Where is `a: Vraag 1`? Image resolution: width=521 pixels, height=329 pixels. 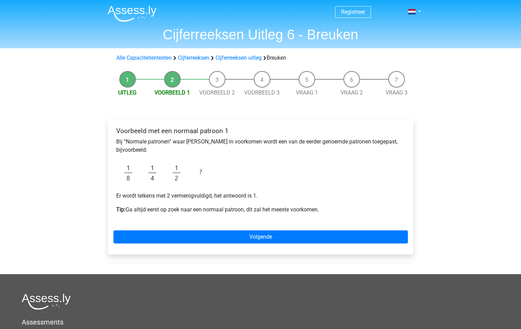
a: Vraag 1 is located at coordinates (307, 92).